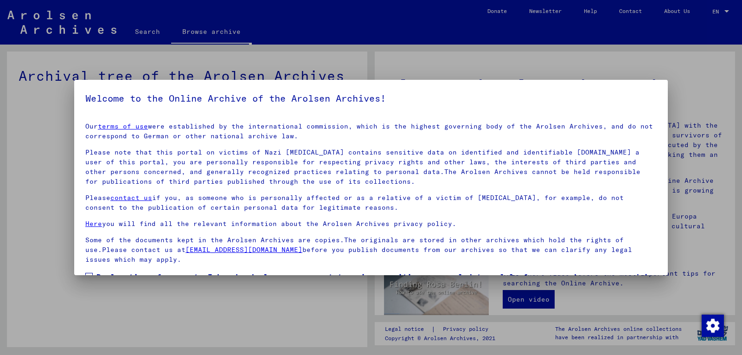 The image size is (742, 355). What do you see at coordinates (371, 250) in the screenshot?
I see `p: Some of the documents kept in the Arolsen Archives are copies.The originals are stored in other a...` at bounding box center [371, 250].